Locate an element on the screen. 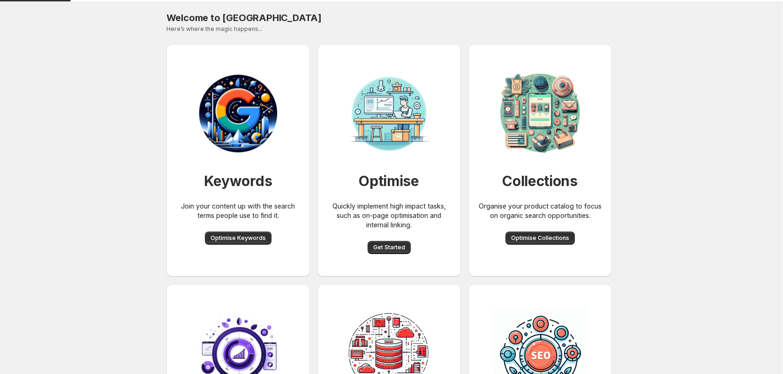 This screenshot has height=374, width=783. img: Collection organisation for SEO is located at coordinates (540, 114).